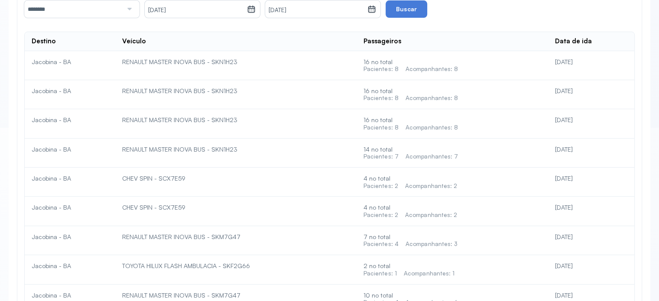 The width and height of the screenshot is (659, 301). I want to click on div: Acompanhantes: 7, so click(432, 156).